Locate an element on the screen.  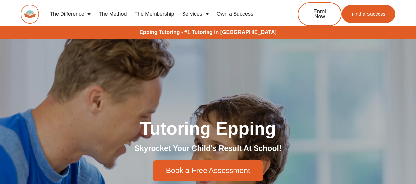
a: Services is located at coordinates (195, 14).